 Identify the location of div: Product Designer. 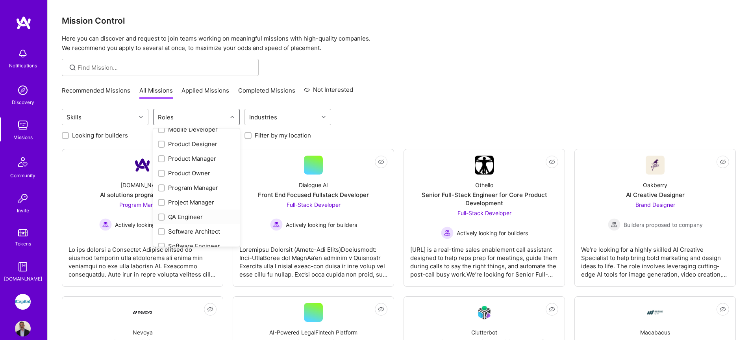
(196, 144).